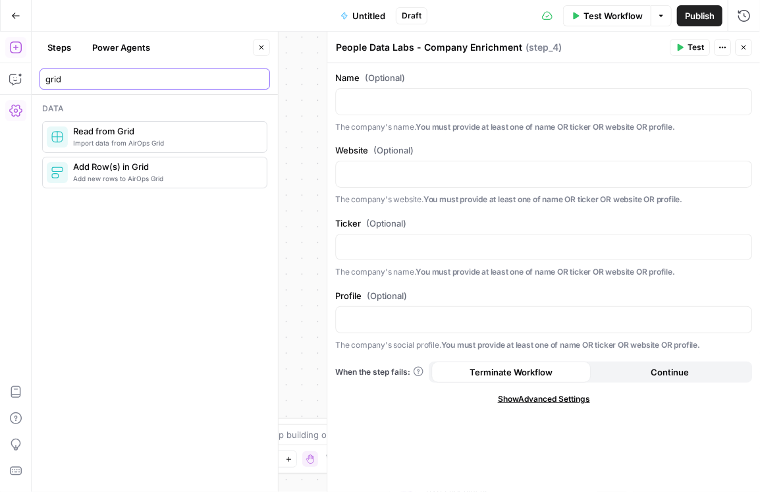 The height and width of the screenshot is (492, 760). Describe the element at coordinates (544, 47) in the screenshot. I see `span: ( step_4 )` at that location.